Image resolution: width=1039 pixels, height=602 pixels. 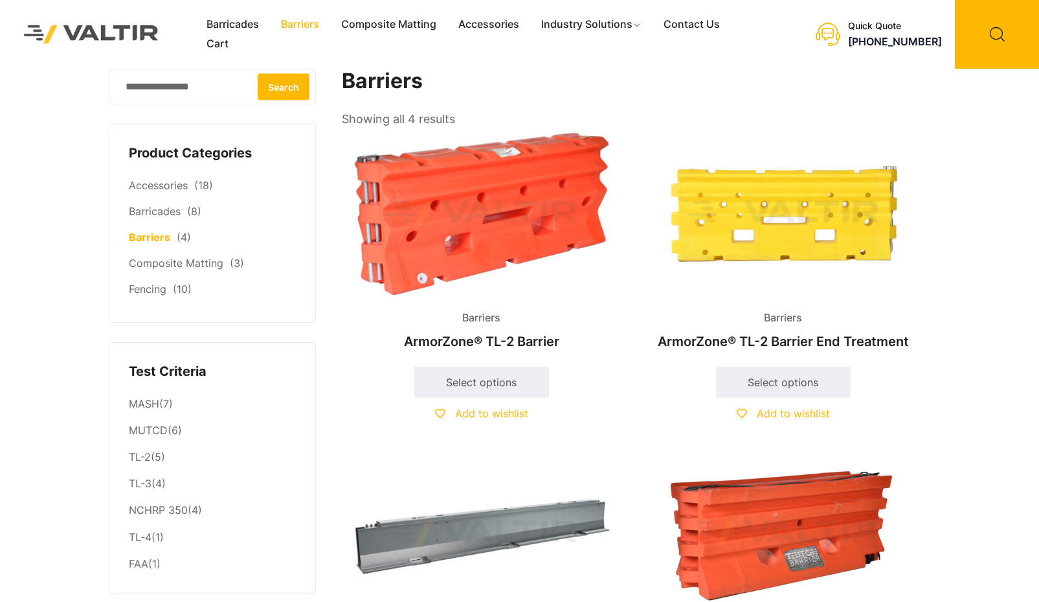 What do you see at coordinates (783, 242) in the screenshot?
I see `a: BarriersArmorZone® TL-2 Barrier End Treatment` at bounding box center [783, 242].